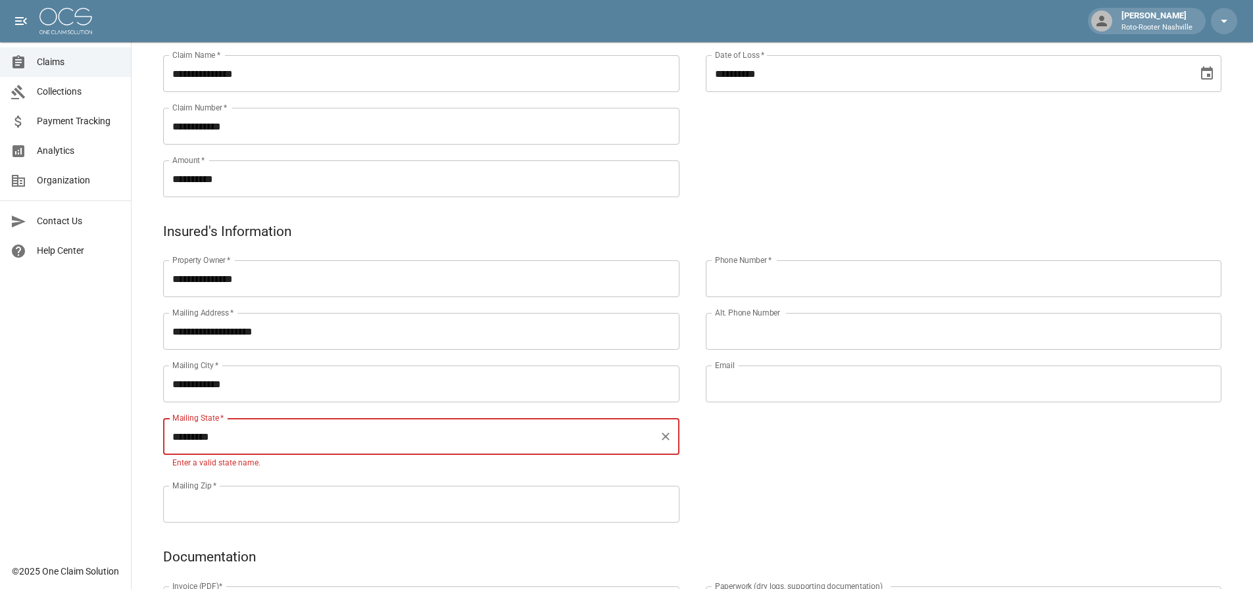 Image resolution: width=1253 pixels, height=589 pixels. I want to click on label: Date of Loss, so click(739, 55).